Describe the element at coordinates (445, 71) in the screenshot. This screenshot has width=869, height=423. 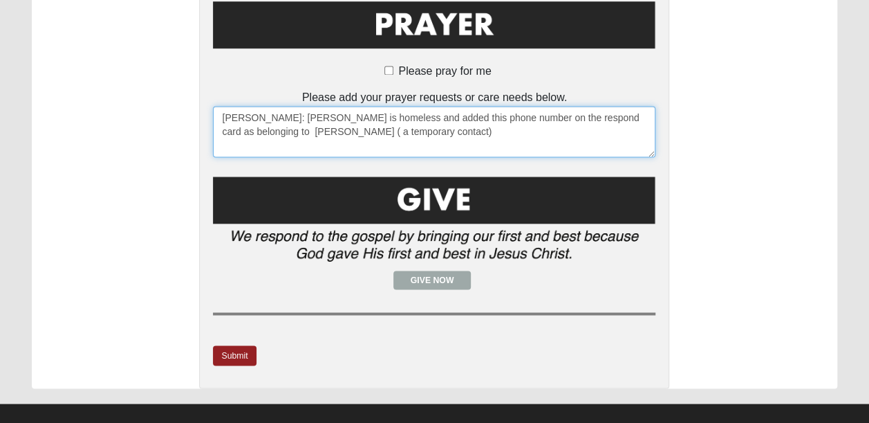
I see `span: Please pray for me` at that location.